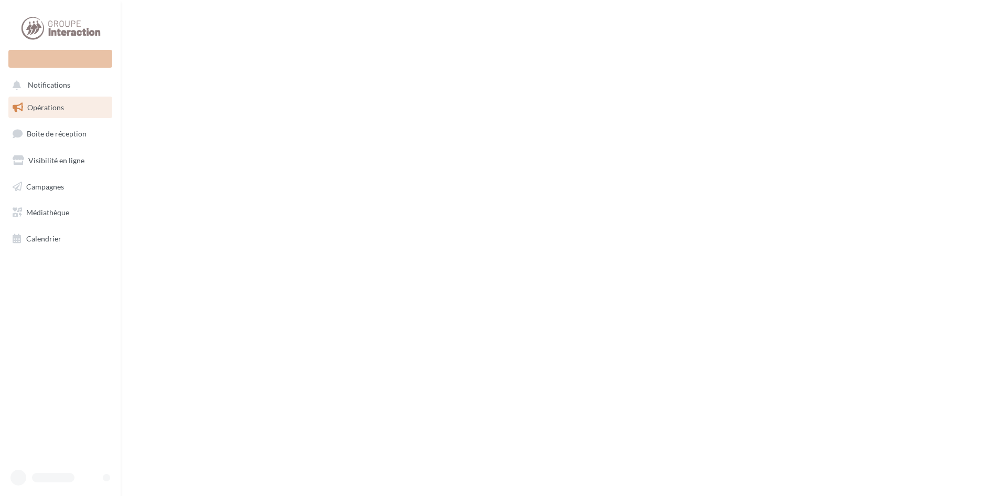 This screenshot has height=496, width=1007. Describe the element at coordinates (60, 133) in the screenshot. I see `a: Boîte de réception` at that location.